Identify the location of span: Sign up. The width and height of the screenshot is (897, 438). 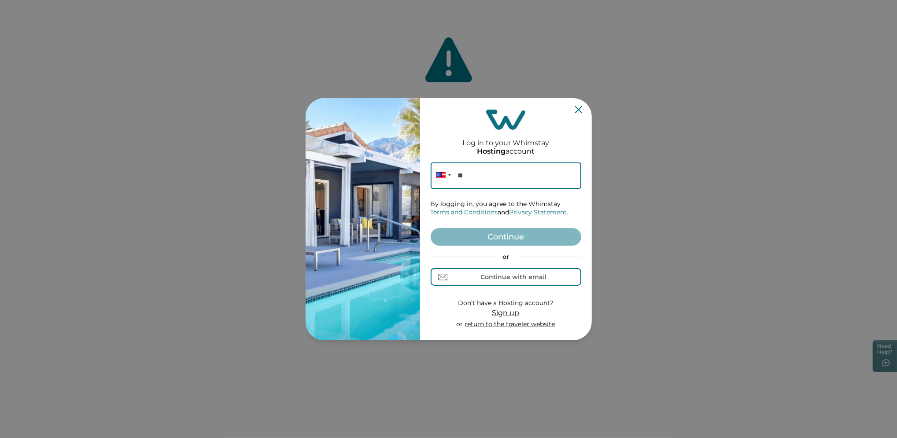
(506, 312).